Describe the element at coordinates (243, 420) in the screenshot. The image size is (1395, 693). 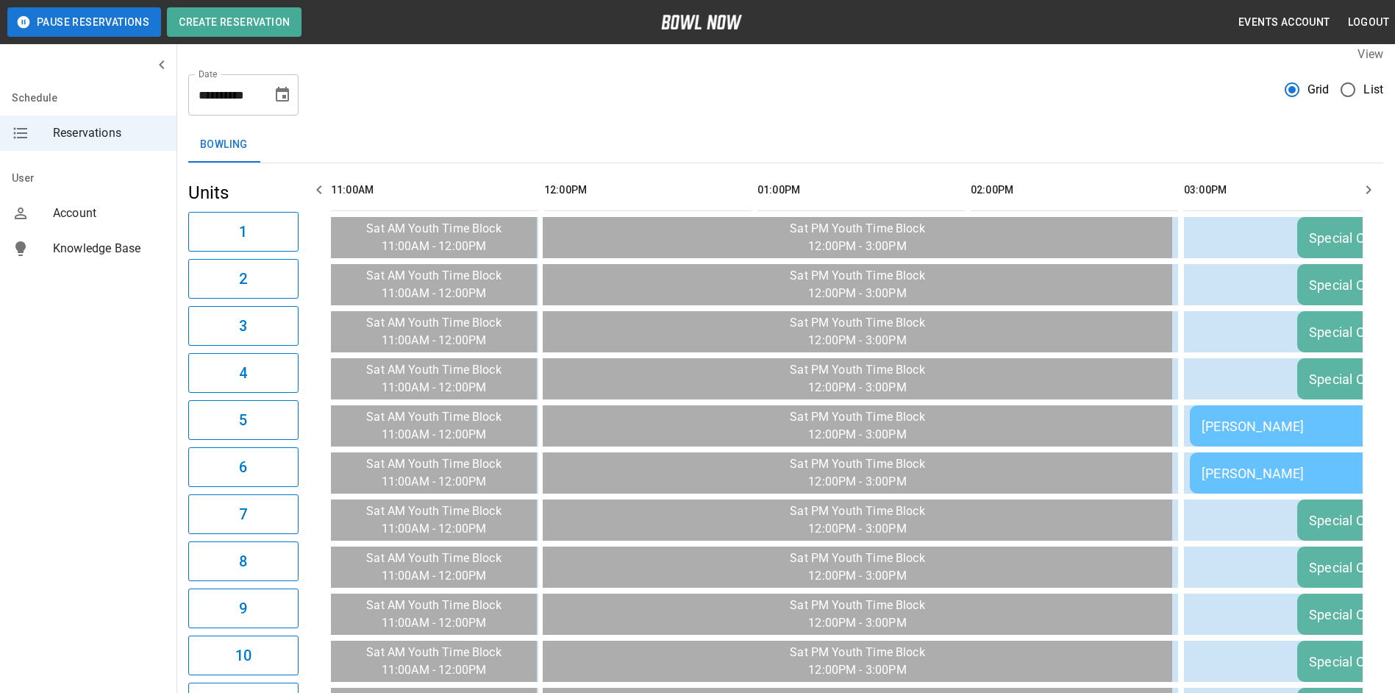
I see `h6: 5` at that location.